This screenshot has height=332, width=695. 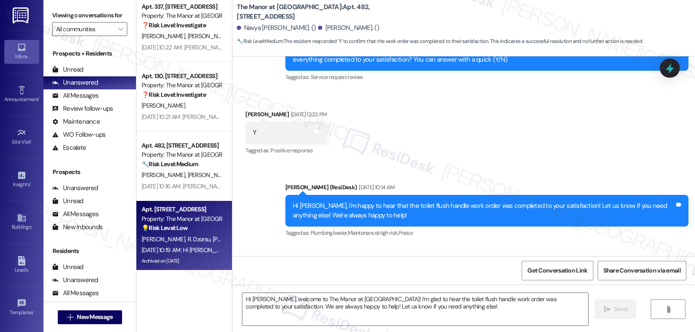 What do you see at coordinates (22, 265) in the screenshot?
I see `a: Leads` at bounding box center [22, 265].